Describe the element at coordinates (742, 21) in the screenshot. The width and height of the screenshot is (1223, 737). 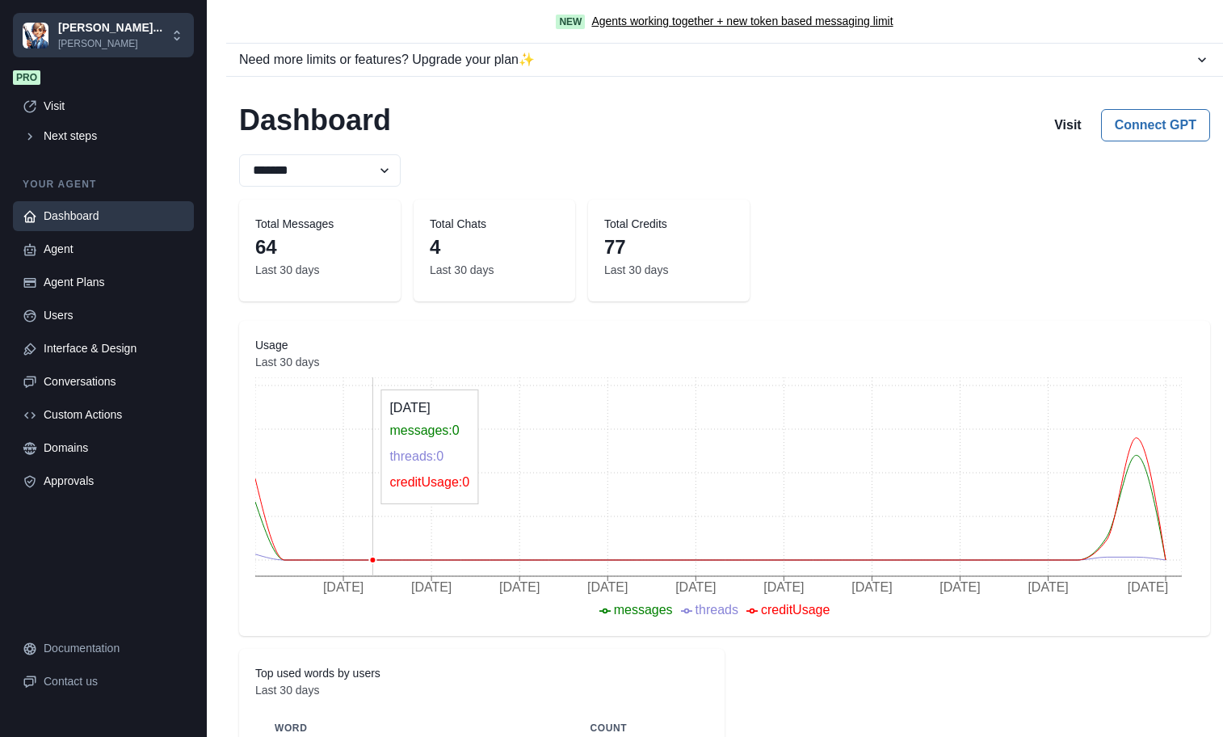
I see `p: Agents working together + new token based messaging limit` at that location.